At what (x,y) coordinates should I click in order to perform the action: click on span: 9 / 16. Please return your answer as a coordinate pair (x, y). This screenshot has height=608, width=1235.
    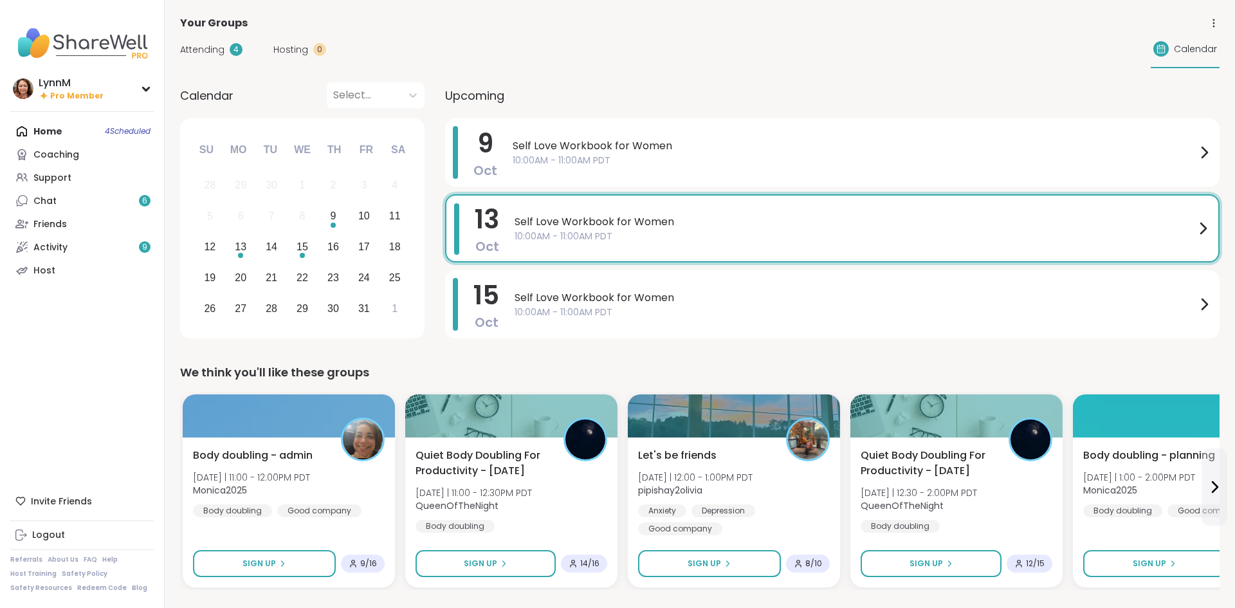
    Looking at the image, I should click on (369, 563).